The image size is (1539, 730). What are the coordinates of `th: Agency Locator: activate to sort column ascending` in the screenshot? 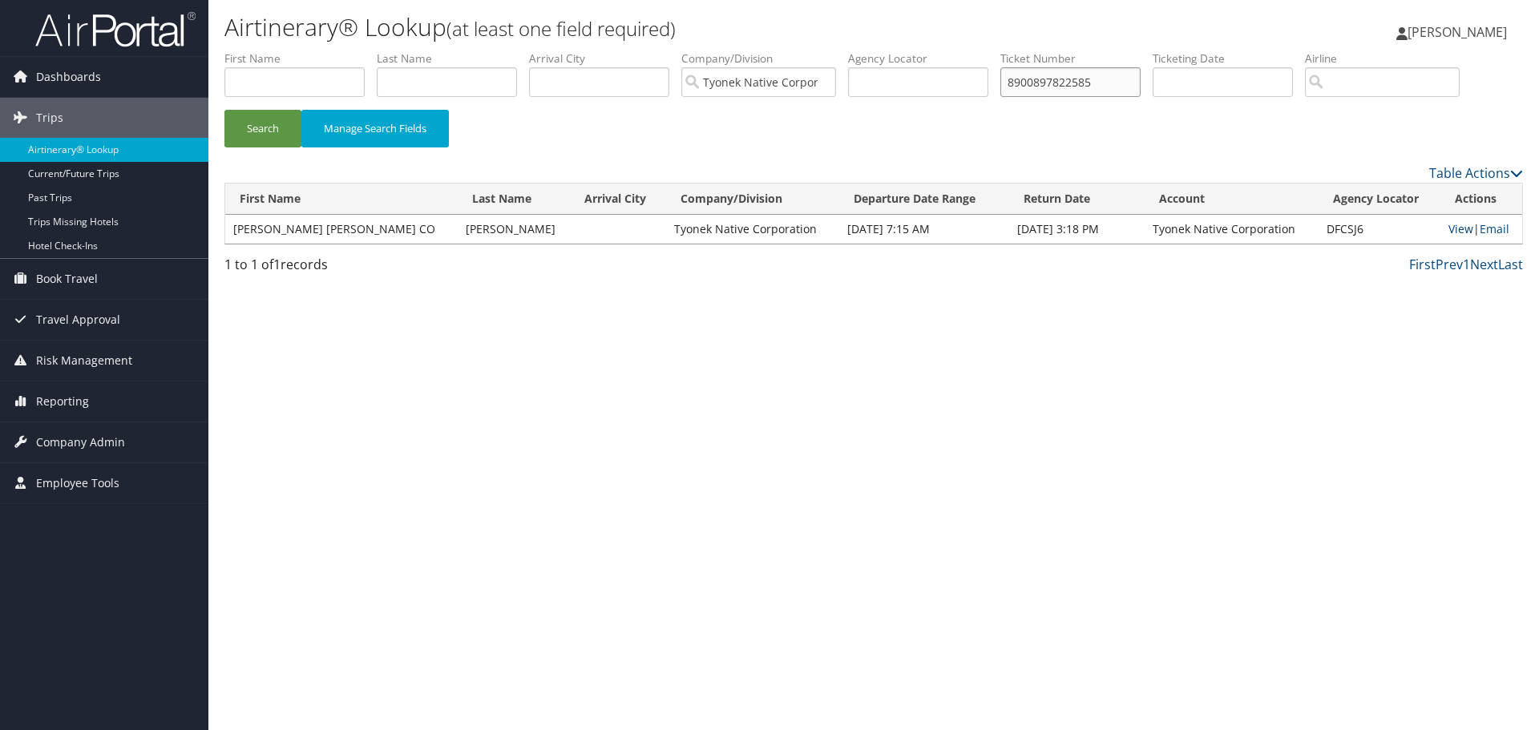 It's located at (1380, 199).